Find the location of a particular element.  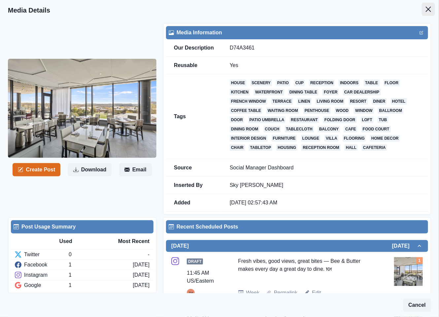

button: Create Post is located at coordinates (36, 170).